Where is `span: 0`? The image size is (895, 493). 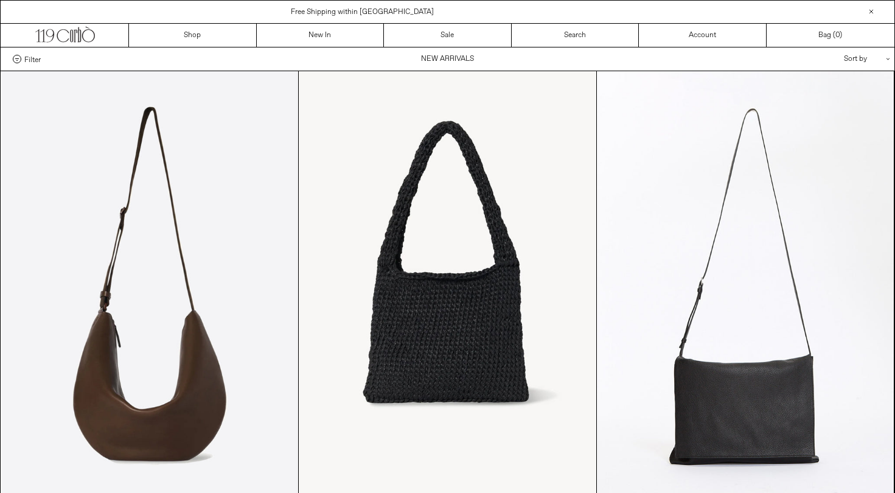 span: 0 is located at coordinates (837, 35).